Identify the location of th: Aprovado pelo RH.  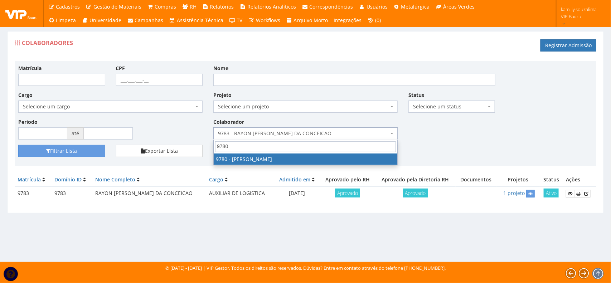
(348, 180).